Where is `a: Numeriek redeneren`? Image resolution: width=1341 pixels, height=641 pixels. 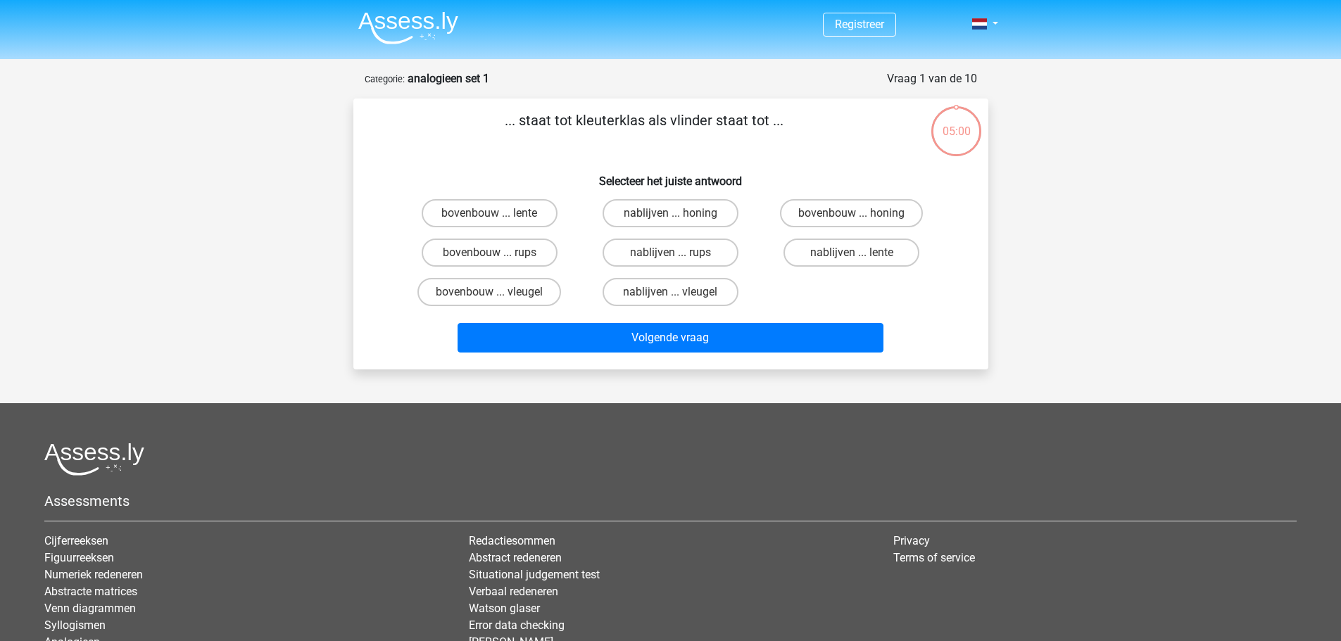 a: Numeriek redeneren is located at coordinates (94, 575).